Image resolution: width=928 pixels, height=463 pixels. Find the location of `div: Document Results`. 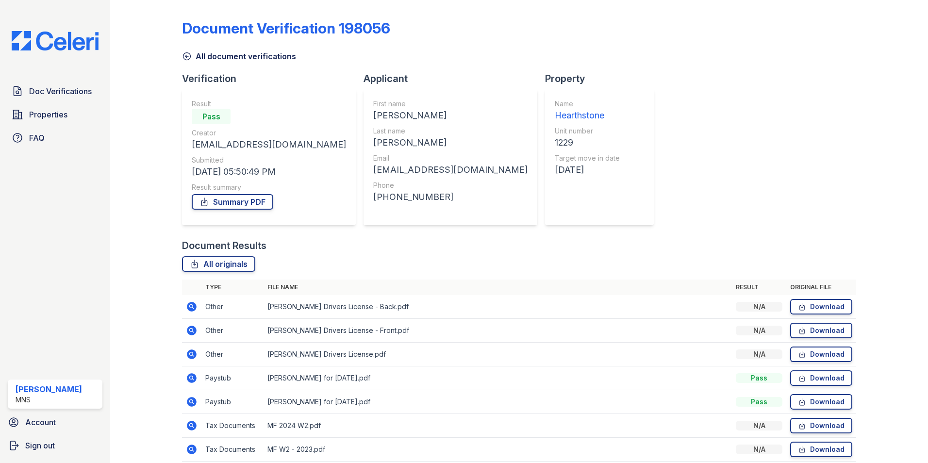

div: Document Results is located at coordinates (224, 245).